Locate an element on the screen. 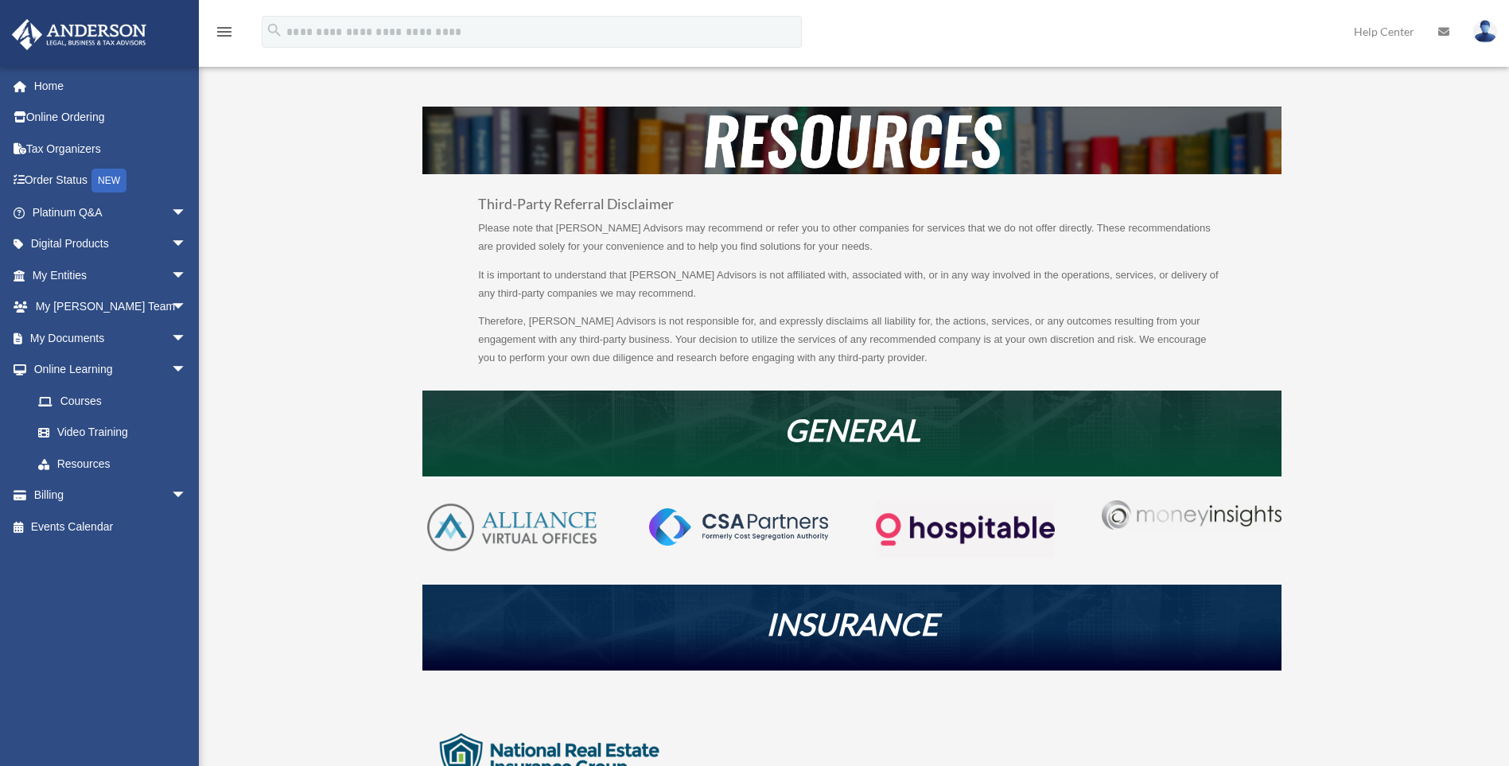 The width and height of the screenshot is (1509, 766). a: My Entitiesarrow_drop_down is located at coordinates (111, 275).